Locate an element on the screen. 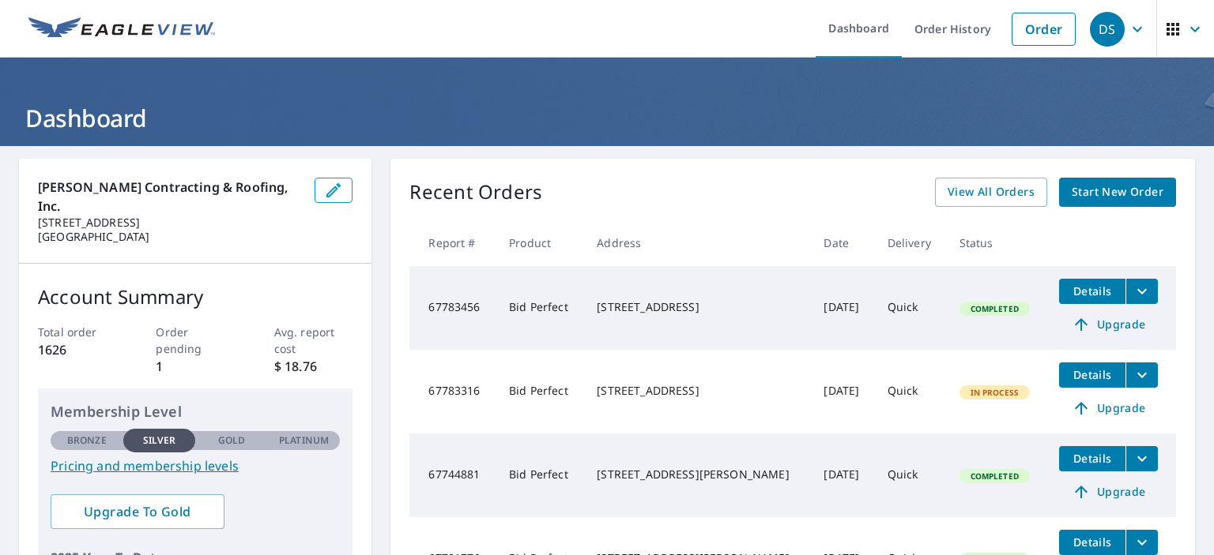 This screenshot has height=555, width=1214. p: 1626 is located at coordinates (77, 350).